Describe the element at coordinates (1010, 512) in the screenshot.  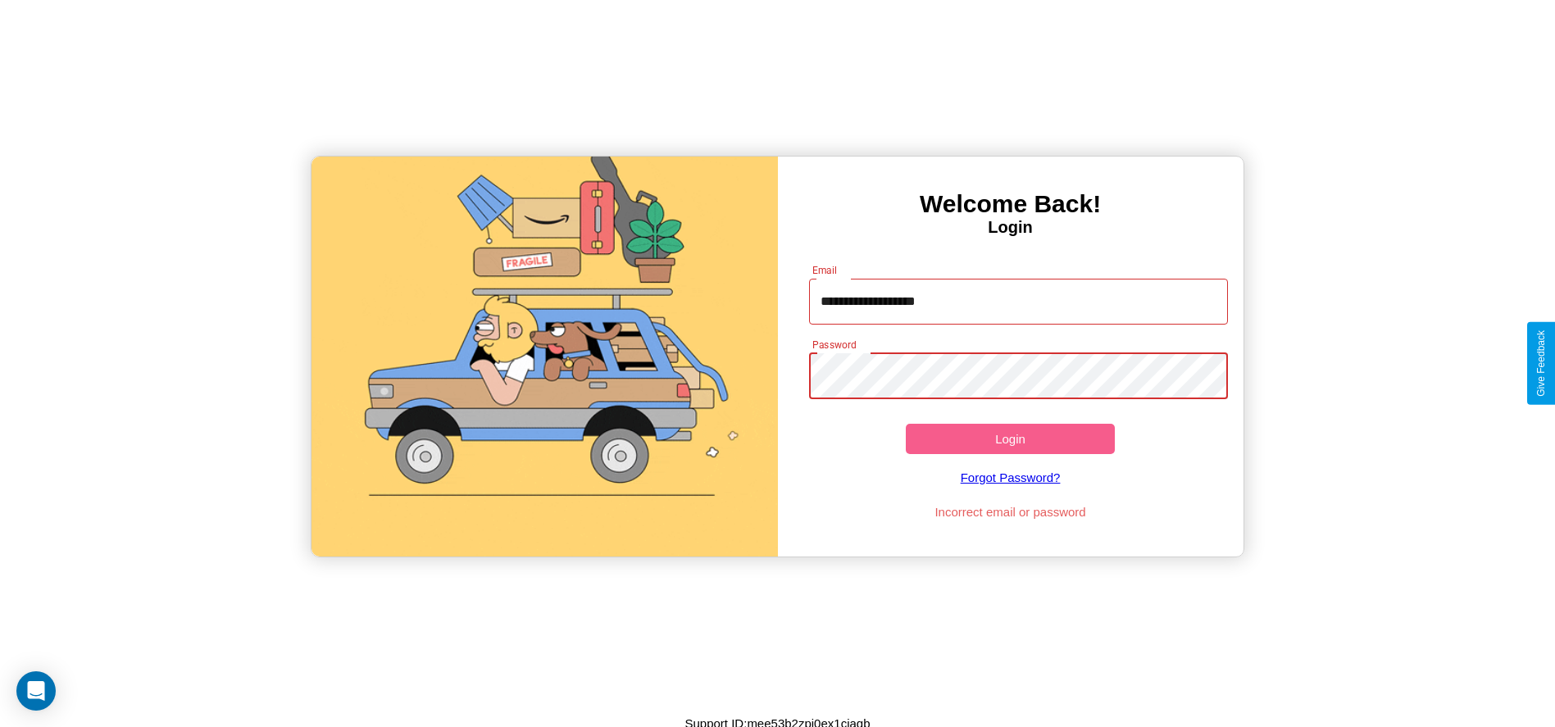
I see `p: Incorrect email or password` at that location.